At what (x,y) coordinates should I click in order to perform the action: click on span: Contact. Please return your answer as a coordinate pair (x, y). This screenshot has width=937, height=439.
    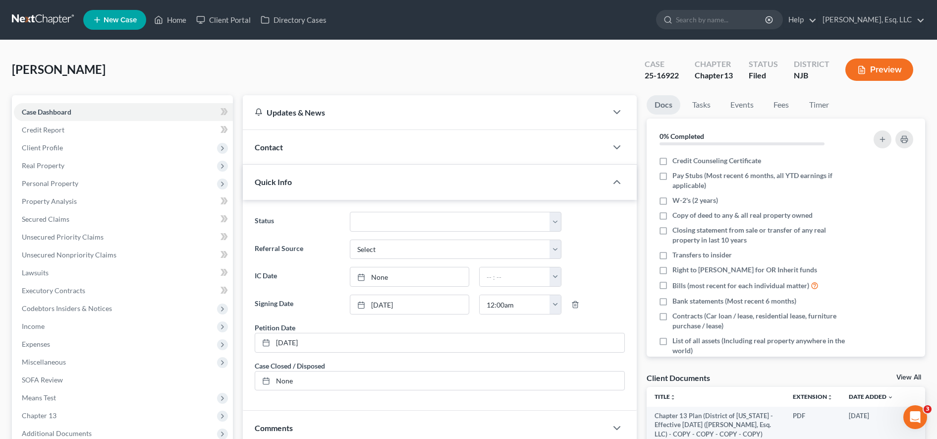
    Looking at the image, I should click on (269, 147).